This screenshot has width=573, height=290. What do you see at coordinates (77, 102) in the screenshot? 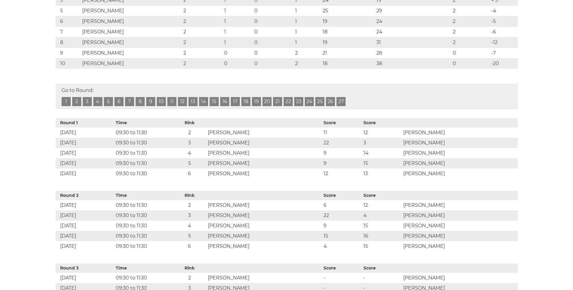
I see `a: 2` at bounding box center [77, 102].